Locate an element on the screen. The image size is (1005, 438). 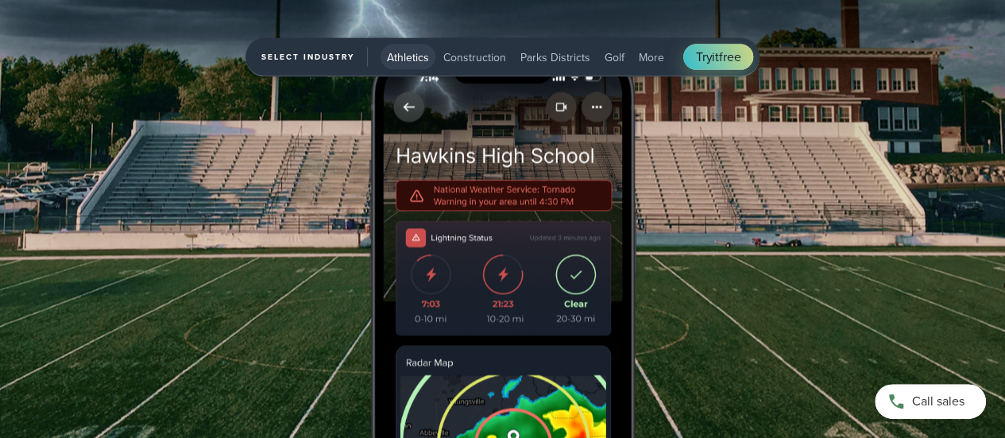
button: Golf is located at coordinates (614, 57).